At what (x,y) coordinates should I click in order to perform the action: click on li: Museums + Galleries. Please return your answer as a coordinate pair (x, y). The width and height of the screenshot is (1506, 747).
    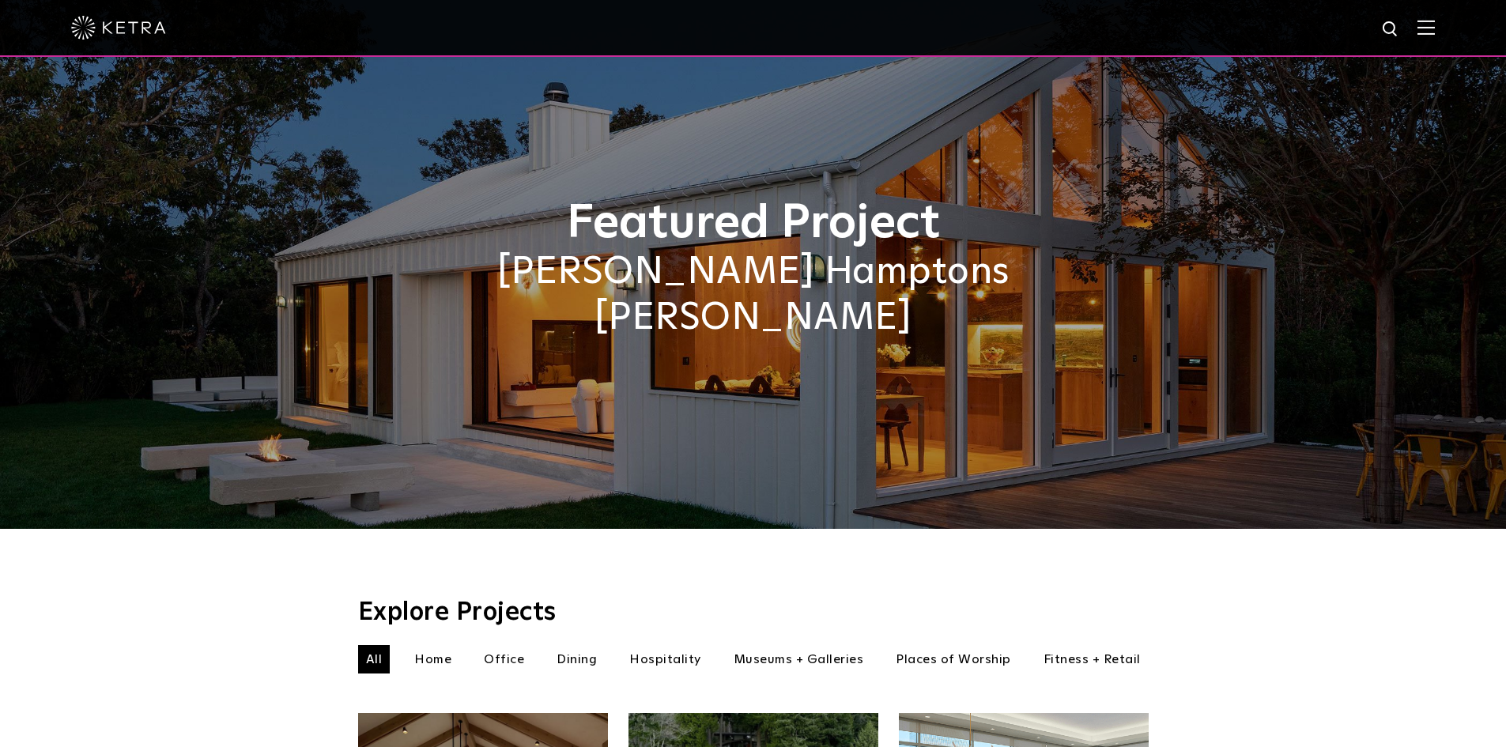
    Looking at the image, I should click on (799, 659).